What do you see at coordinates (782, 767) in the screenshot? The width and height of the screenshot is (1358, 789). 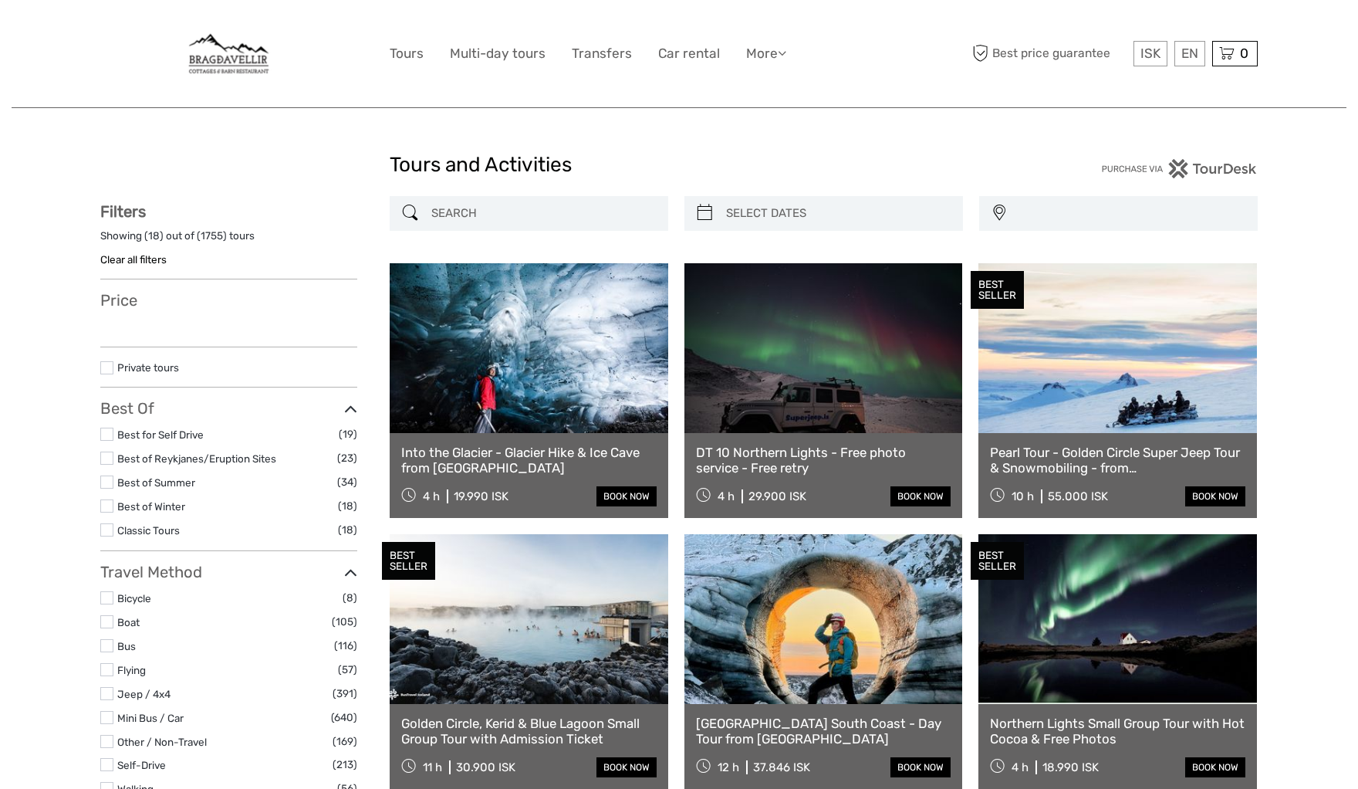 I see `div: 37.846 ISK` at bounding box center [782, 767].